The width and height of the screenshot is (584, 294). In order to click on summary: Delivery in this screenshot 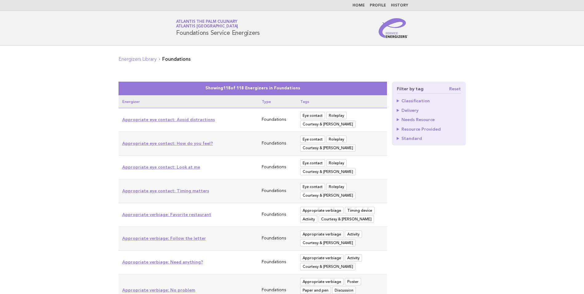, I will do `click(429, 110)`.